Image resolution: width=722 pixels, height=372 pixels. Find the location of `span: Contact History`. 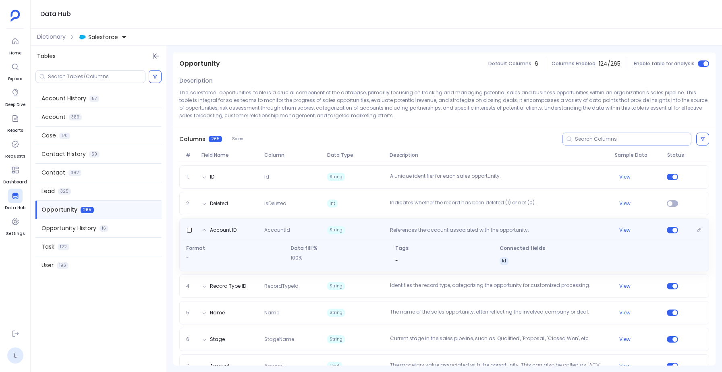

span: Contact History is located at coordinates (64, 154).